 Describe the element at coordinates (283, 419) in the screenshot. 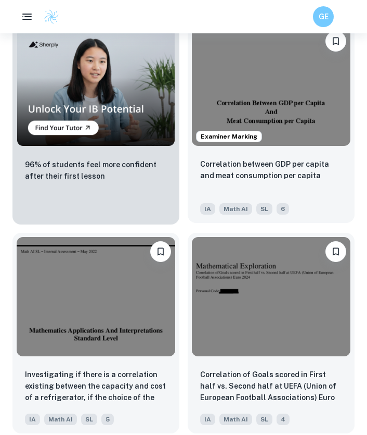

I see `span: 4` at that location.